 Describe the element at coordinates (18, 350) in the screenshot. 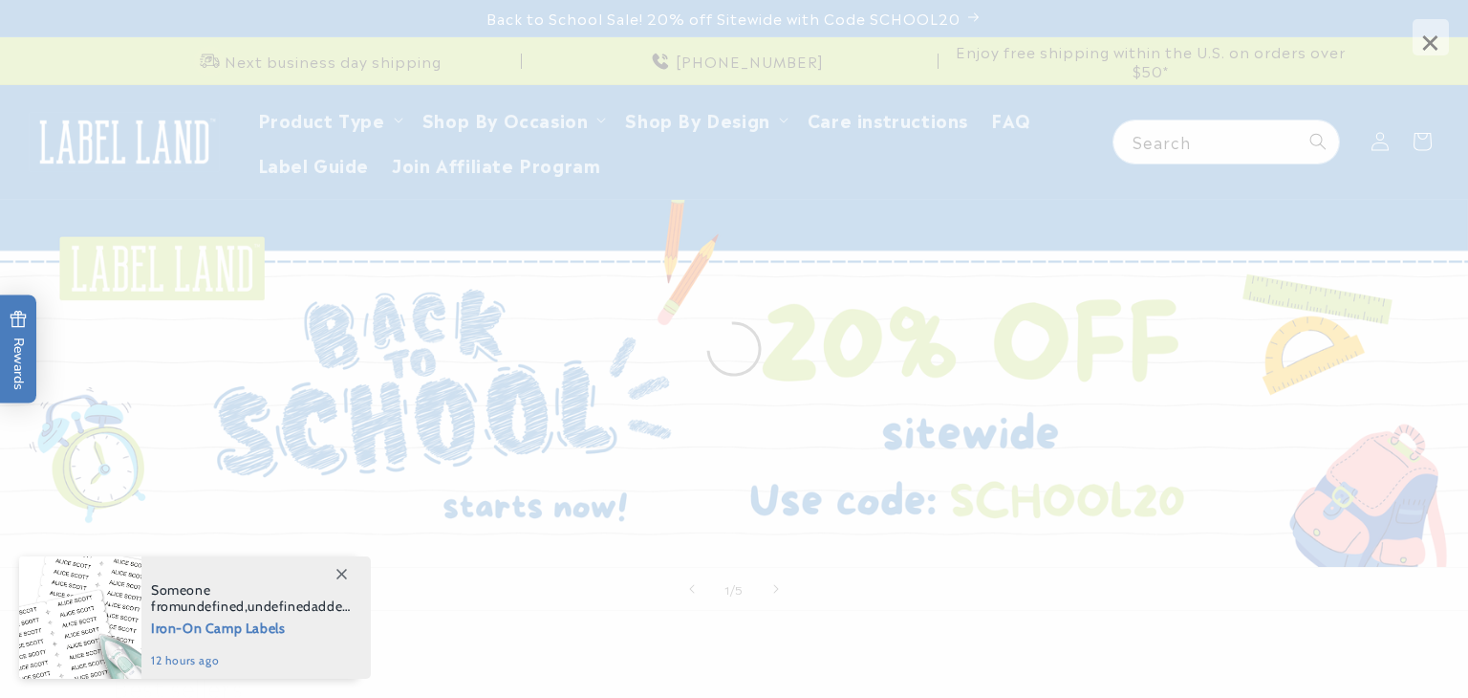

I see `span: Rewards` at that location.